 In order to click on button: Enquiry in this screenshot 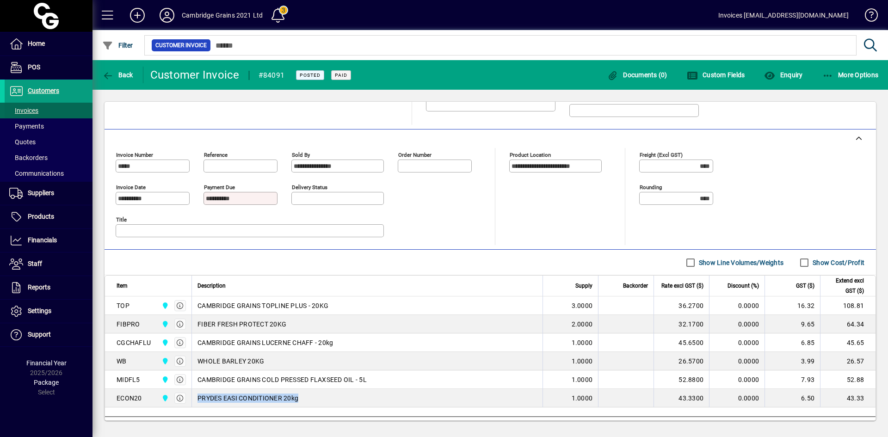, I will do `click(783, 75)`.